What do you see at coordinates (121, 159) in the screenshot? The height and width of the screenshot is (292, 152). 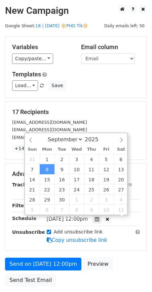 I see `span: September 6, 2025` at bounding box center [121, 159].